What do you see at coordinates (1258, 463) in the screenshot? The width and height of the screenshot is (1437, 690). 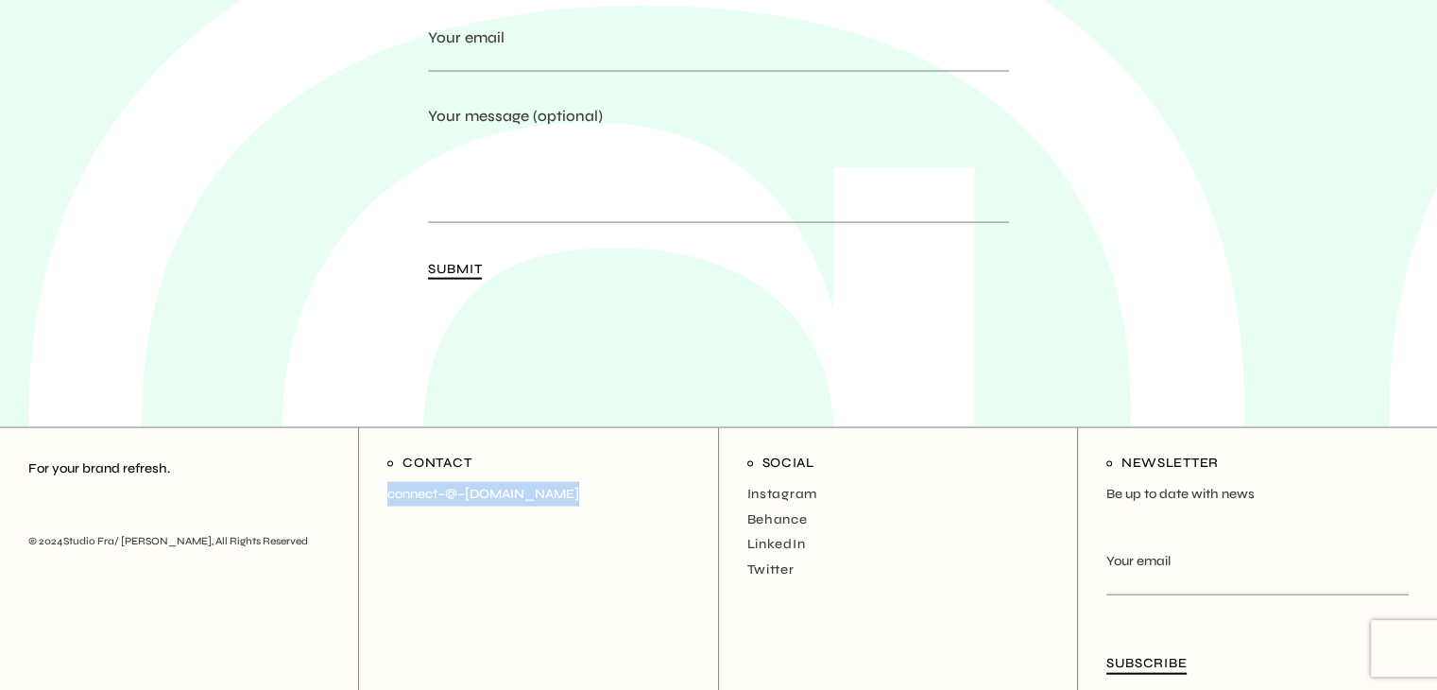 I see `h4: Newsletter` at bounding box center [1258, 463].